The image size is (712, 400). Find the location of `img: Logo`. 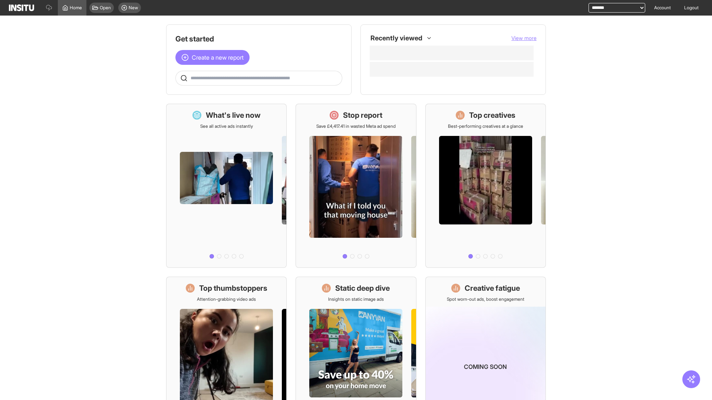

img: Logo is located at coordinates (22, 8).